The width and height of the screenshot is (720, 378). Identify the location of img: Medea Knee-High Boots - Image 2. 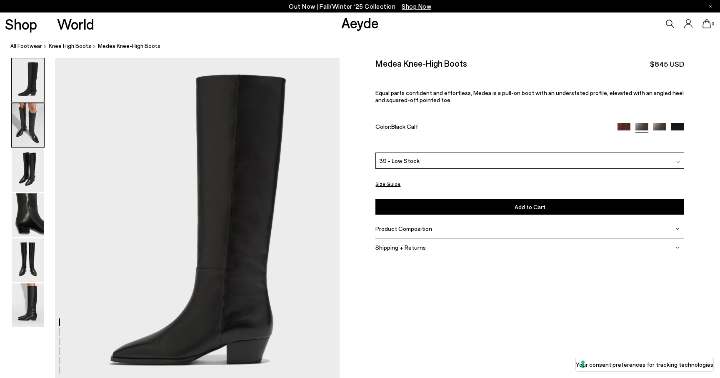
(28, 125).